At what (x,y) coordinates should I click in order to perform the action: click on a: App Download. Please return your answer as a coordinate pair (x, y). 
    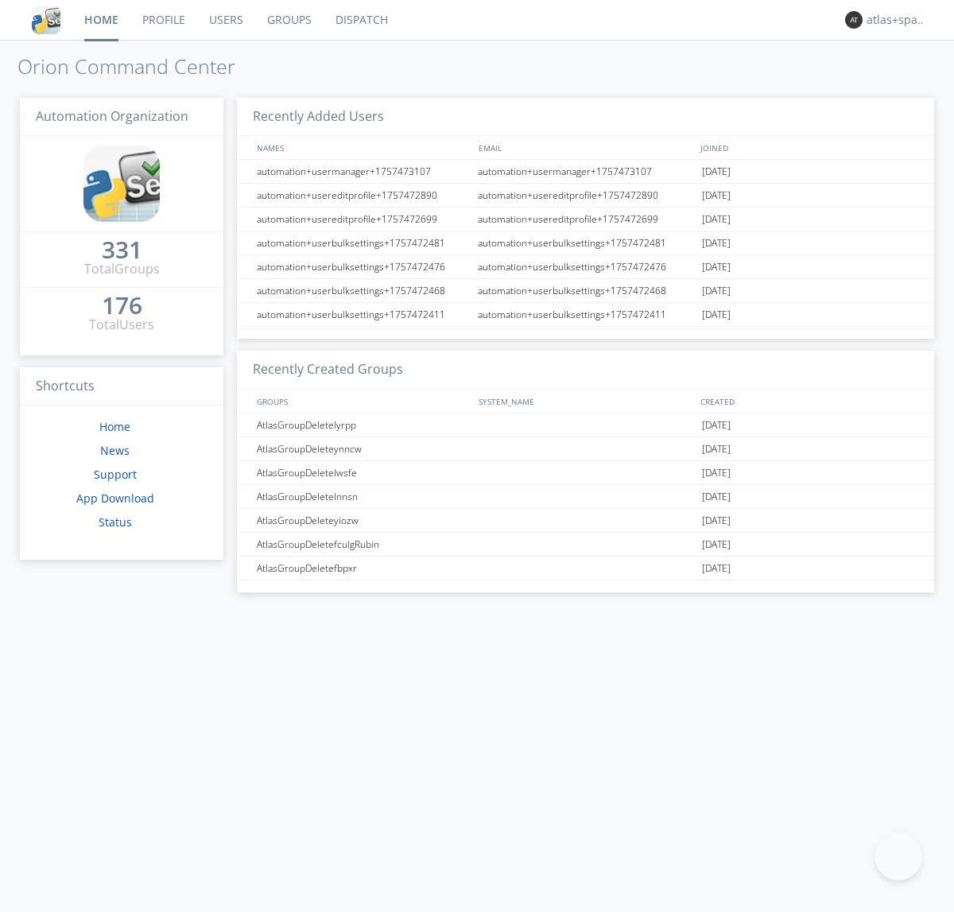
    Looking at the image, I should click on (115, 498).